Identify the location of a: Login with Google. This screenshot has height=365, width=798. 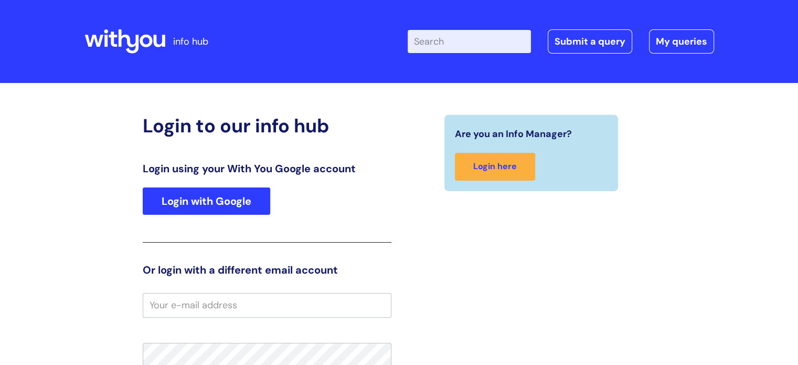
(206, 201).